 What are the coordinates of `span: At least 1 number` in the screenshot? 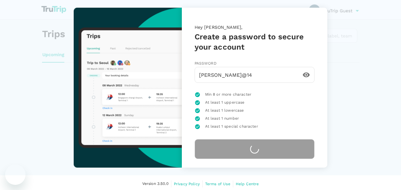 It's located at (222, 118).